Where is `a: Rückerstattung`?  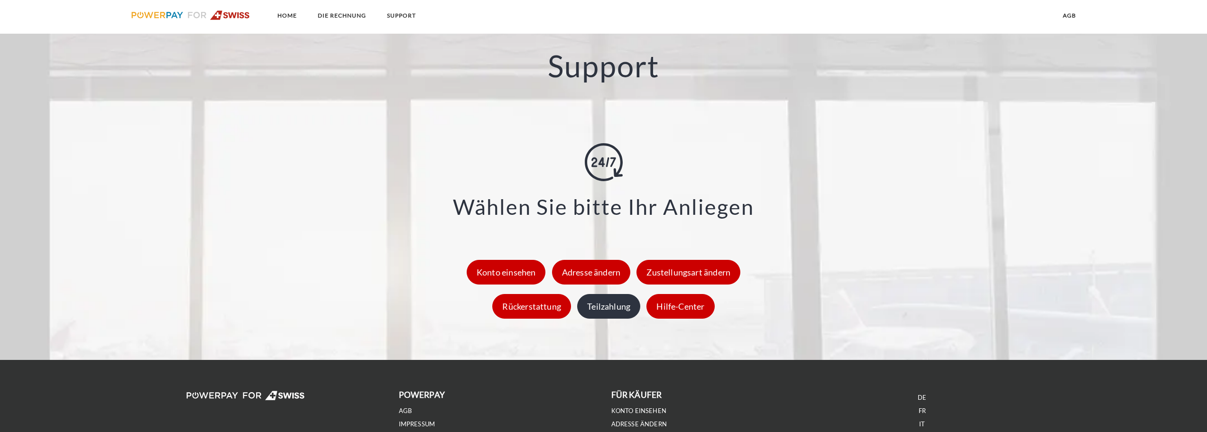 a: Rückerstattung is located at coordinates (532, 306).